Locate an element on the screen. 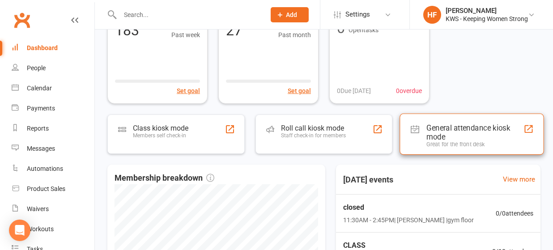 This screenshot has width=553, height=250. div: Reports is located at coordinates (38, 128).